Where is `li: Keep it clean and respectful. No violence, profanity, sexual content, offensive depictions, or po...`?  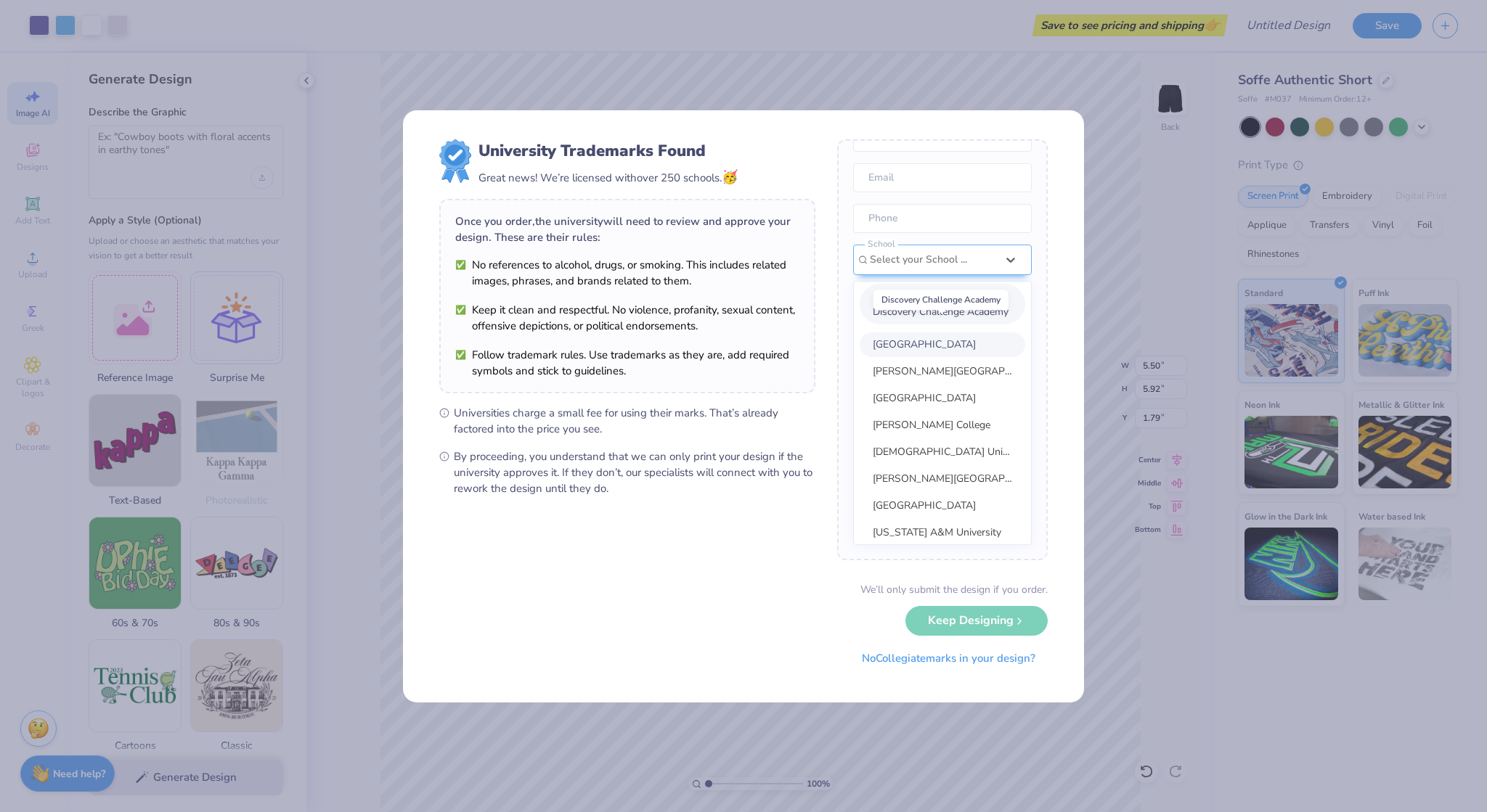
li: Keep it clean and respectful. No violence, profanity, sexual content, offensive depictions, or po... is located at coordinates (627, 318).